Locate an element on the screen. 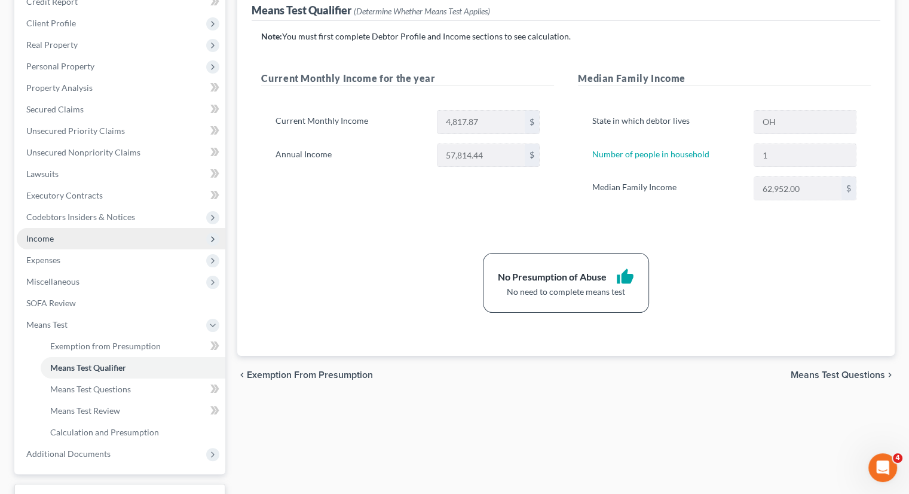 The height and width of the screenshot is (494, 909). a: Lawsuits is located at coordinates (121, 174).